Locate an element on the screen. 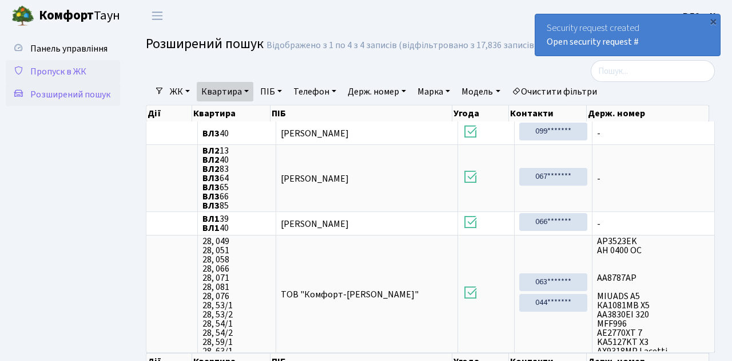 Image resolution: width=732 pixels, height=361 pixels. span: 28, 049 28, 051 28, 058 28, 066 28, 071 28, 081 28, 076 28, 53/1 28, 53/2 28, 54/1 28, 54/2 28, 5... is located at coordinates (237, 294).